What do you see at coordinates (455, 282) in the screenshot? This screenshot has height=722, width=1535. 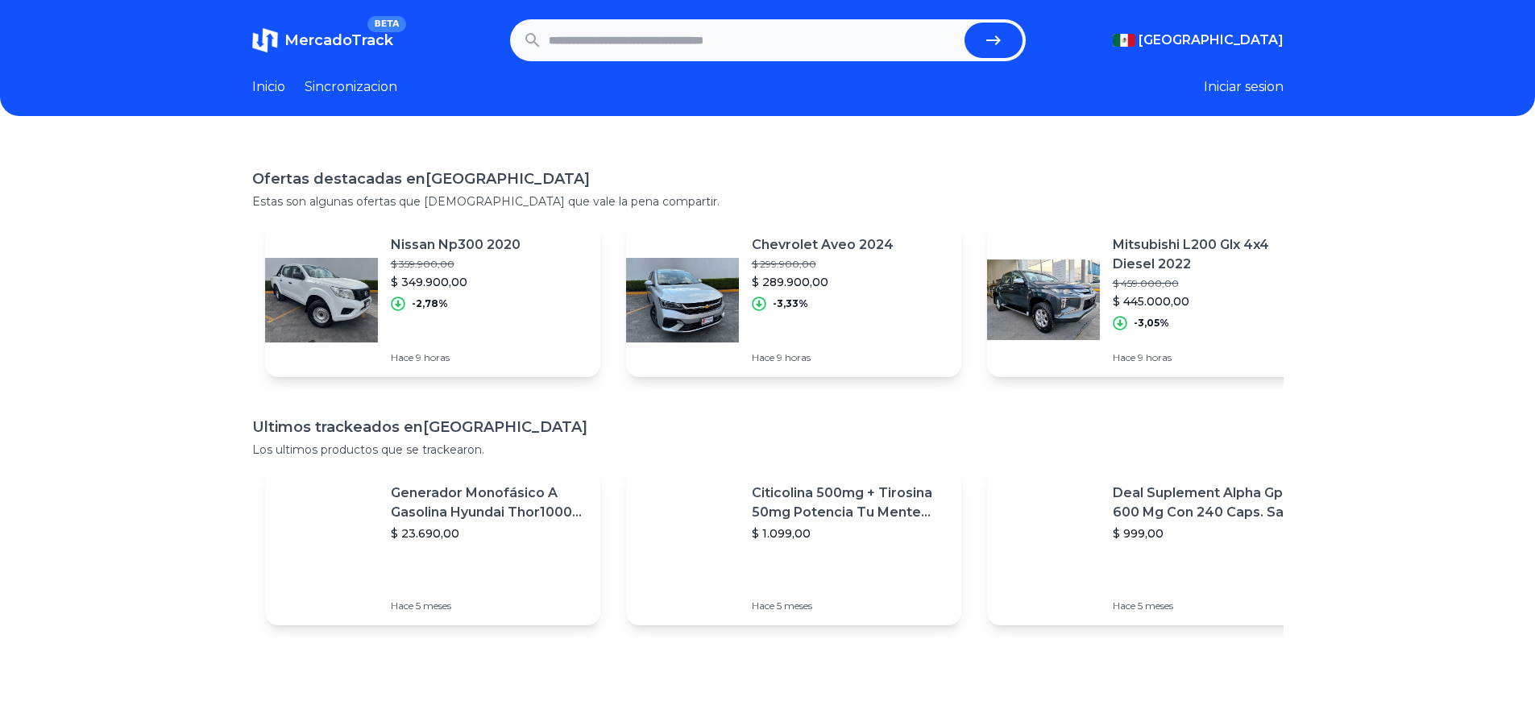 I see `p: $ 349.900,00` at bounding box center [455, 282].